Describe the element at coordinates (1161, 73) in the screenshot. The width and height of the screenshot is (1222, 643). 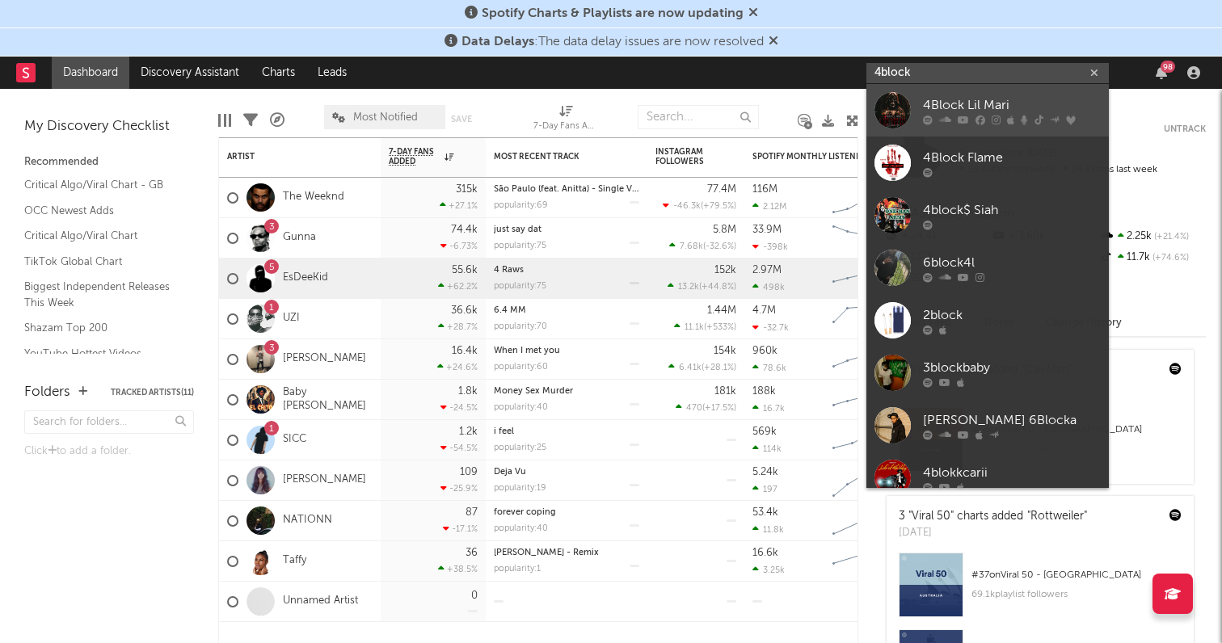
I see `button: 98` at that location.